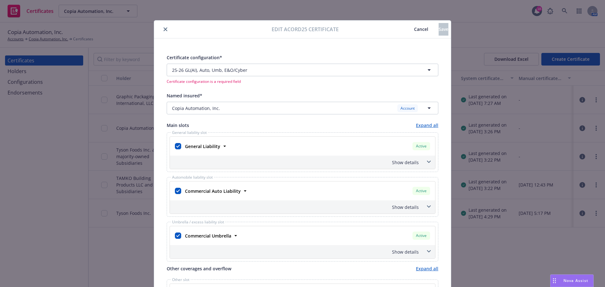 The width and height of the screenshot is (605, 287). Describe the element at coordinates (572, 281) in the screenshot. I see `button: Nova Assist` at that location.